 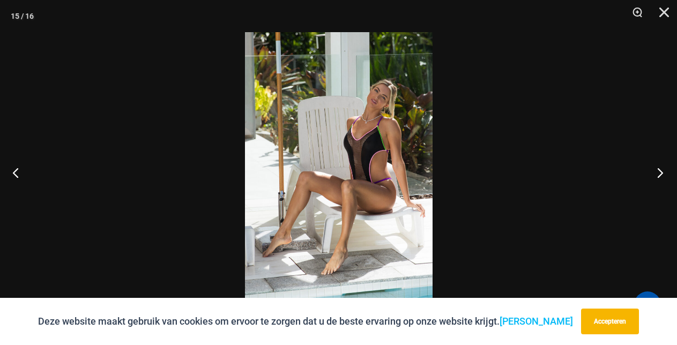 I want to click on font: Accepteren, so click(x=610, y=322).